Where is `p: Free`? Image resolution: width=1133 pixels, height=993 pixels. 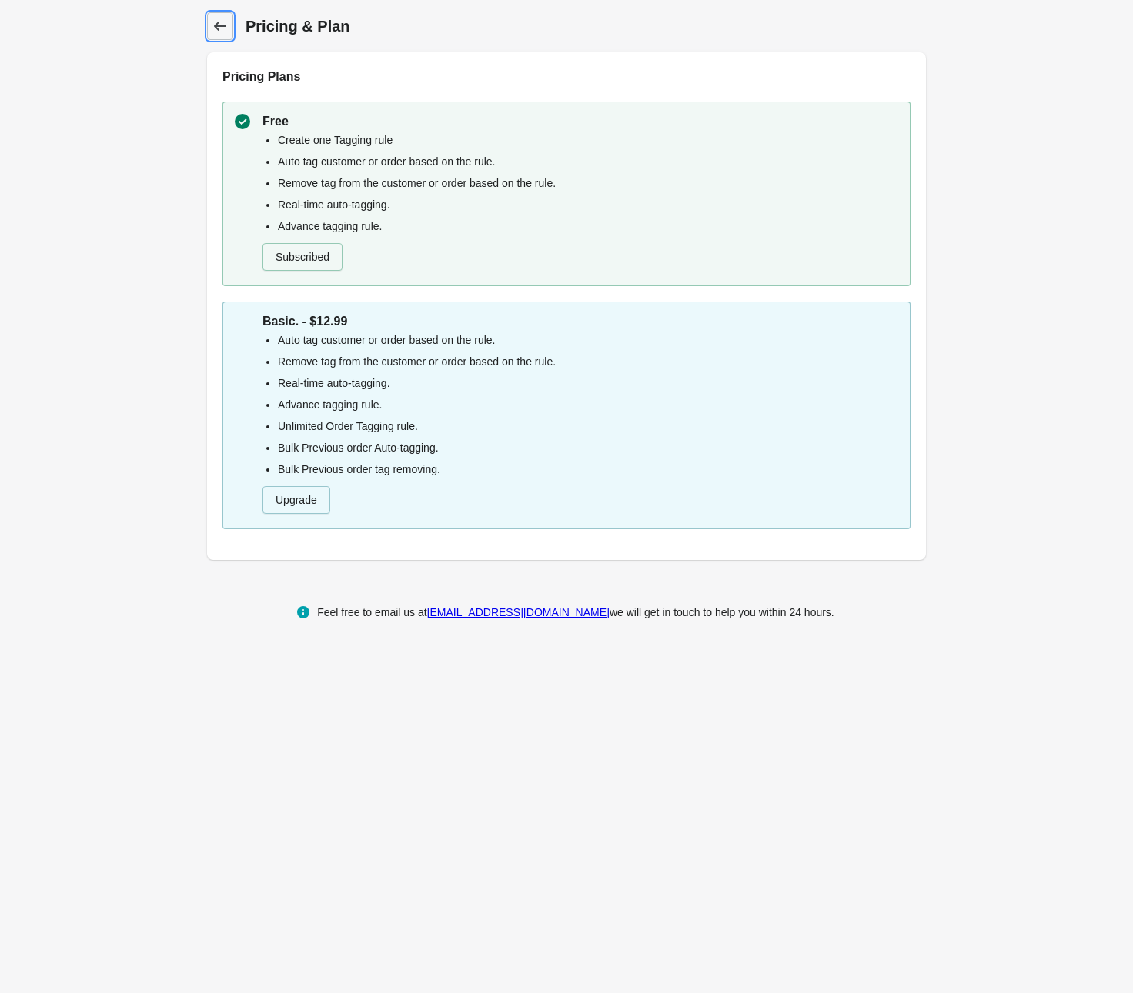
p: Free is located at coordinates (580, 122).